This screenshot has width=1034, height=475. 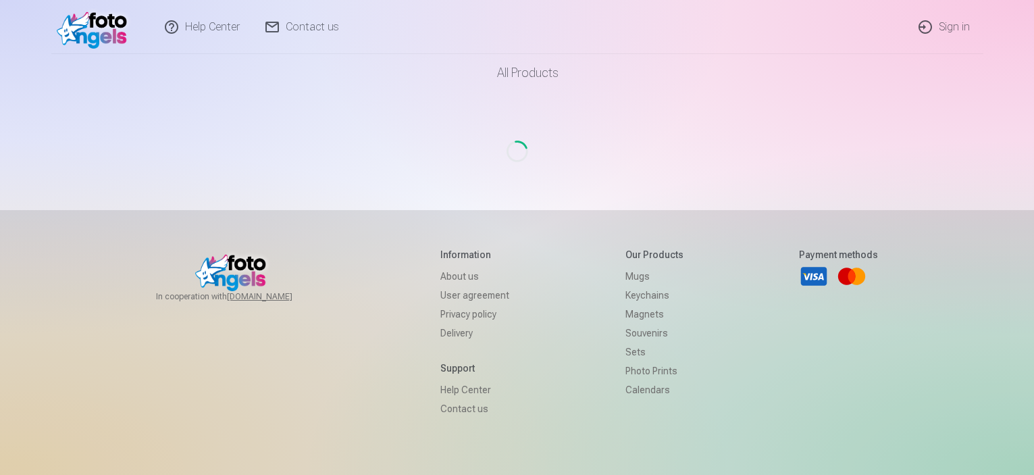 I want to click on a: Privacy policy, so click(x=475, y=314).